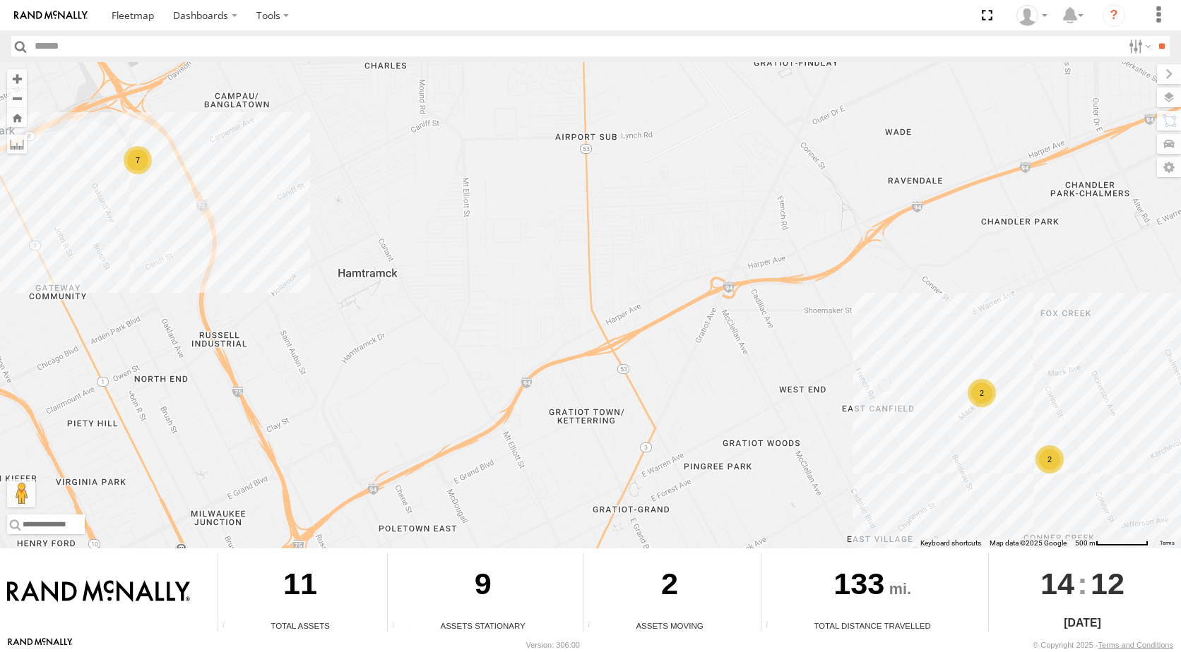  What do you see at coordinates (51, 16) in the screenshot?
I see `img: rand-logo.svg` at bounding box center [51, 16].